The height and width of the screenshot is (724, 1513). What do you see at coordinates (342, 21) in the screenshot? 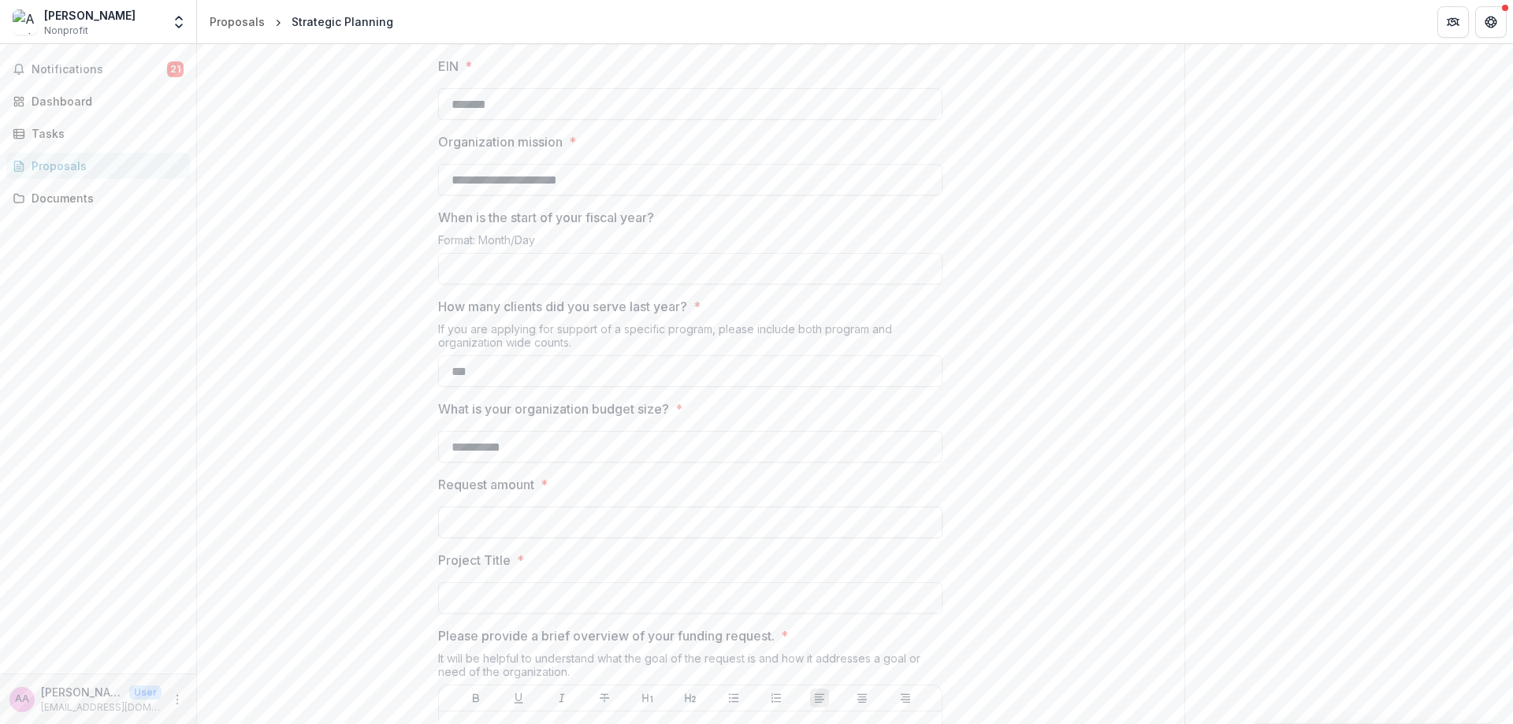
I see `div: Strategic Planning` at bounding box center [342, 21].